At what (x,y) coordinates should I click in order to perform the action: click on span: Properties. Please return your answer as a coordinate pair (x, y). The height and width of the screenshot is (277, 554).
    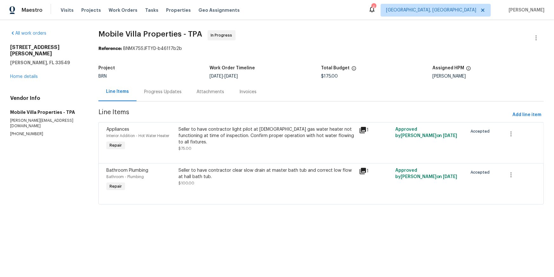
    Looking at the image, I should click on (179, 10).